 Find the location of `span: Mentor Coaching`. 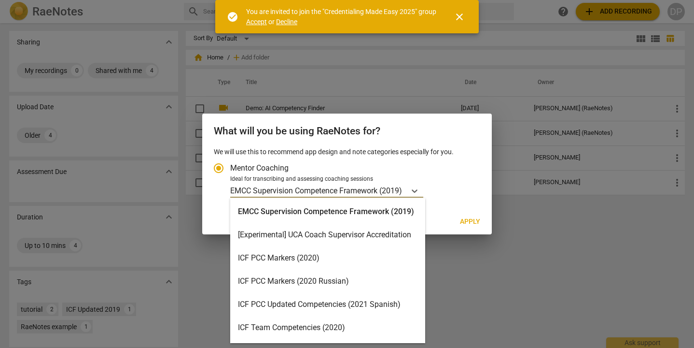

span: Mentor Coaching is located at coordinates (259, 168).